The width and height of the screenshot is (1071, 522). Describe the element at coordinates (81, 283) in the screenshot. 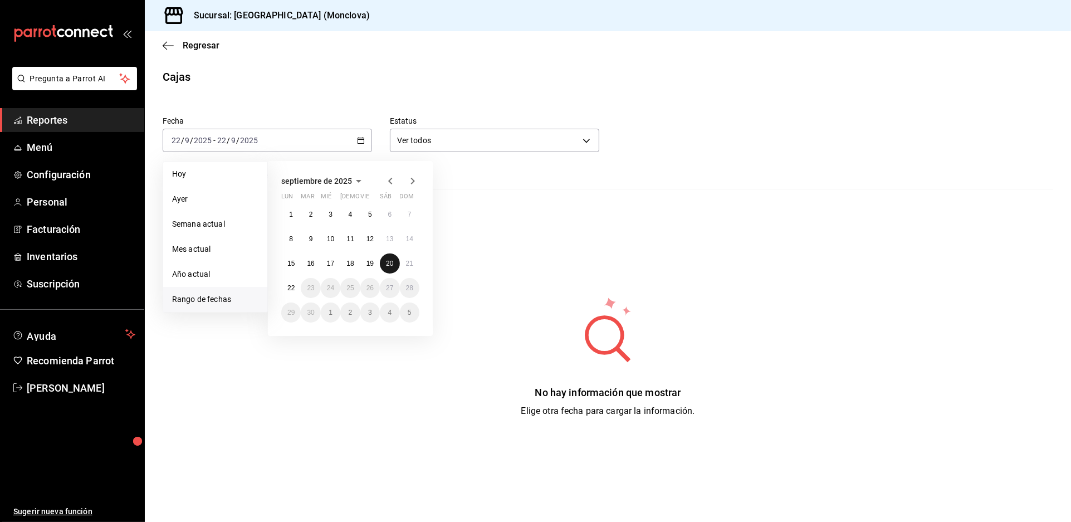

I see `span: Suscripción` at that location.